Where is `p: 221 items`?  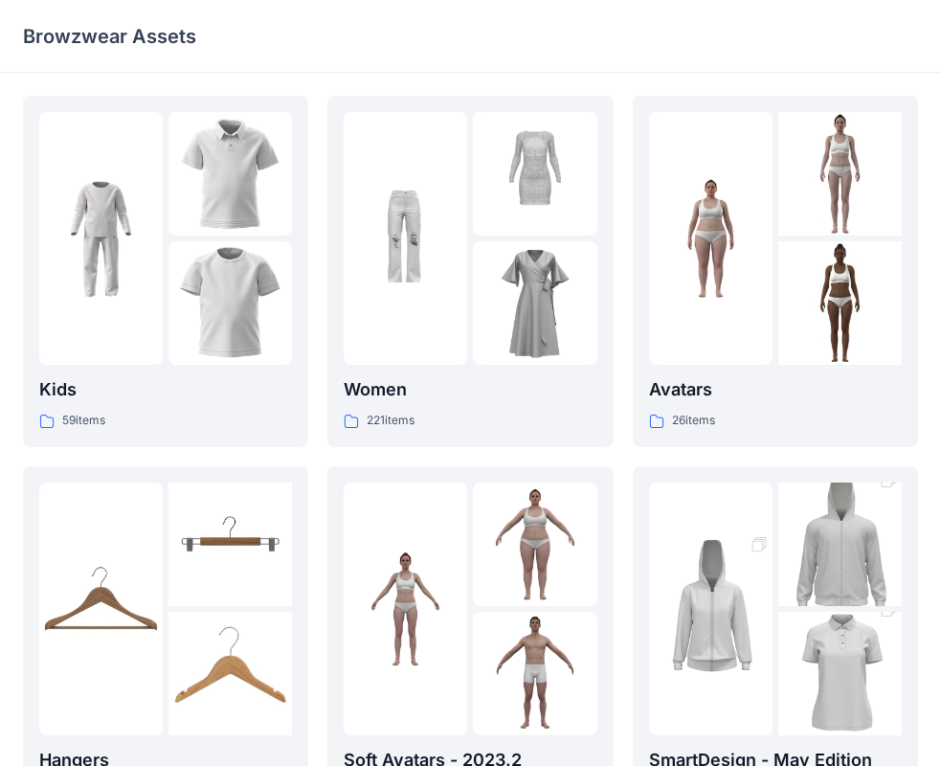 p: 221 items is located at coordinates (391, 420).